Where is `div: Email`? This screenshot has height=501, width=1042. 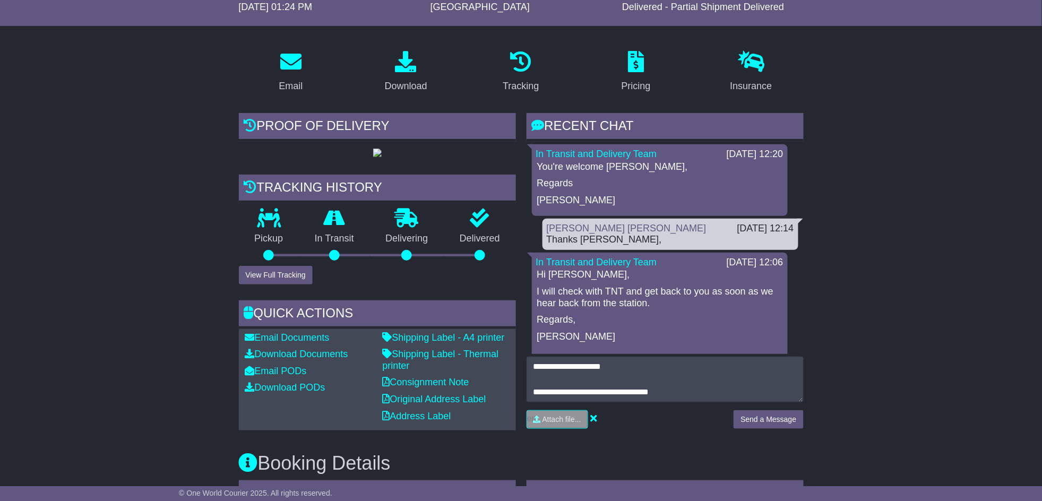
div: Email is located at coordinates (290, 86).